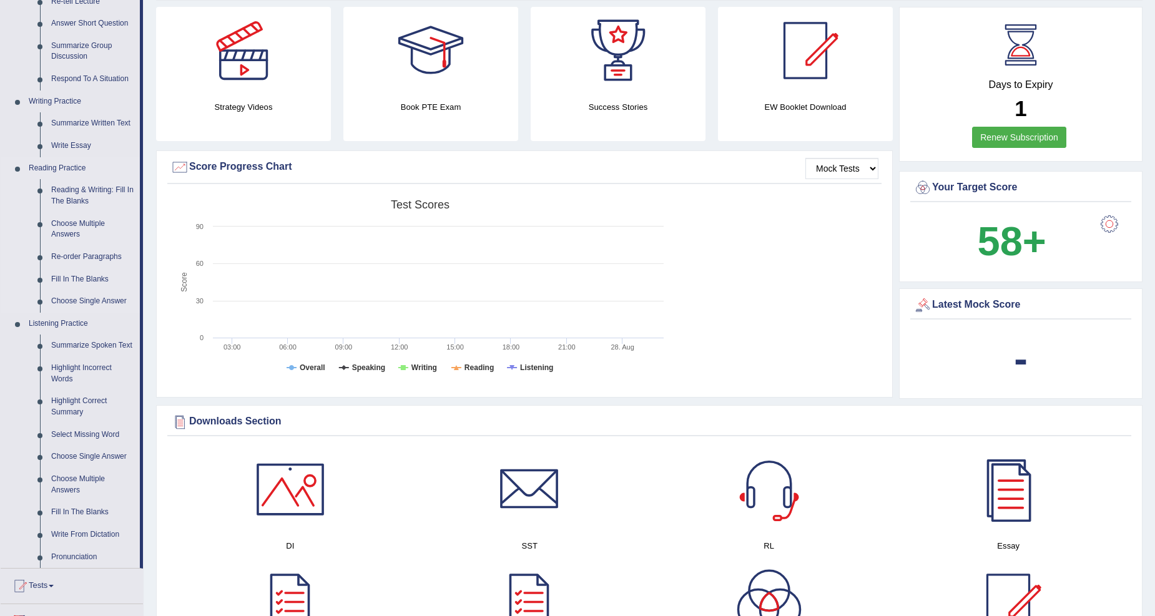 Image resolution: width=1155 pixels, height=616 pixels. What do you see at coordinates (524, 167) in the screenshot?
I see `div: Score Progress Chart` at bounding box center [524, 167].